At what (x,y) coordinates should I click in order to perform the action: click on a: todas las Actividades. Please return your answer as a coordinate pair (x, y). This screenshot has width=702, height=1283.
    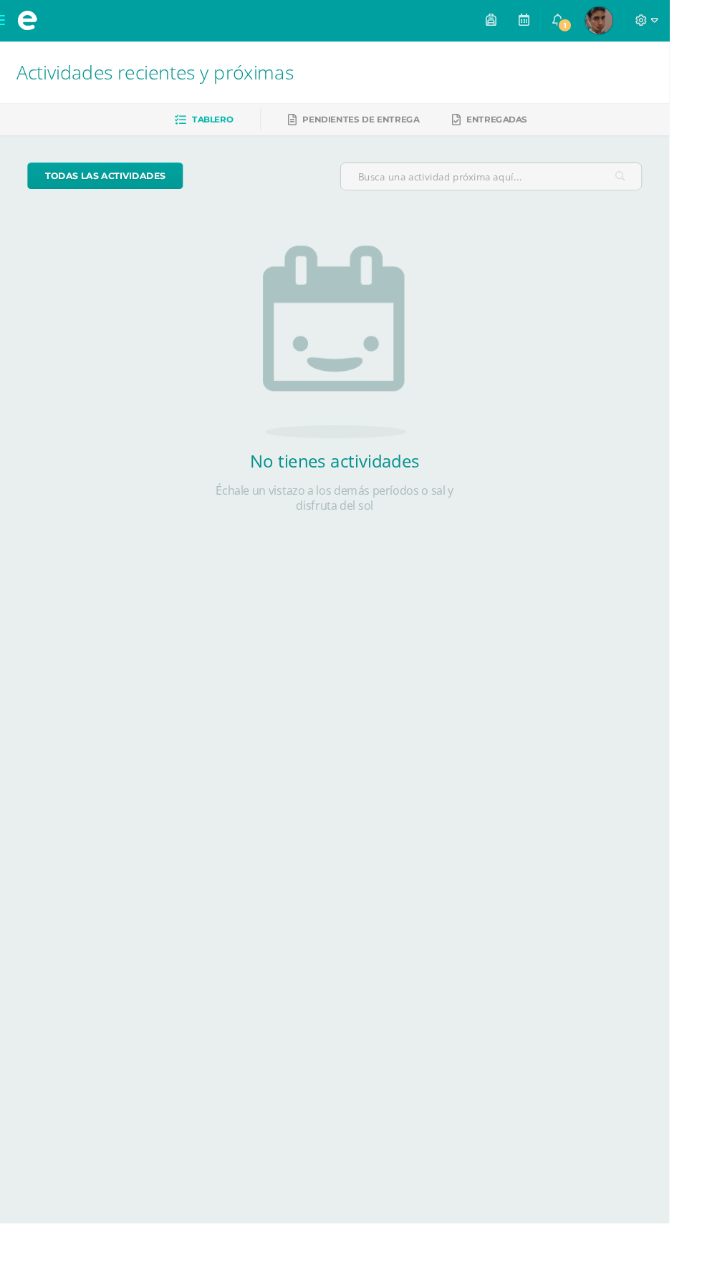
    Looking at the image, I should click on (110, 184).